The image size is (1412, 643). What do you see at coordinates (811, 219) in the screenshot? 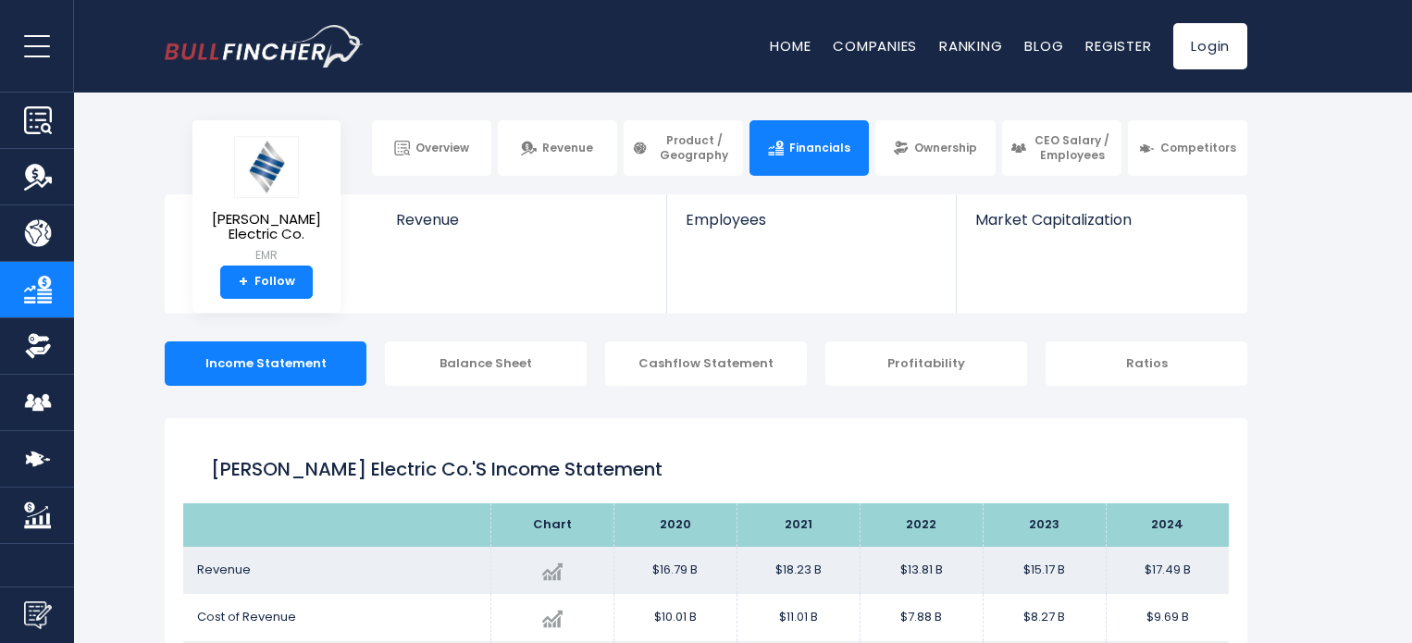
I see `span: Employees` at bounding box center [811, 219].